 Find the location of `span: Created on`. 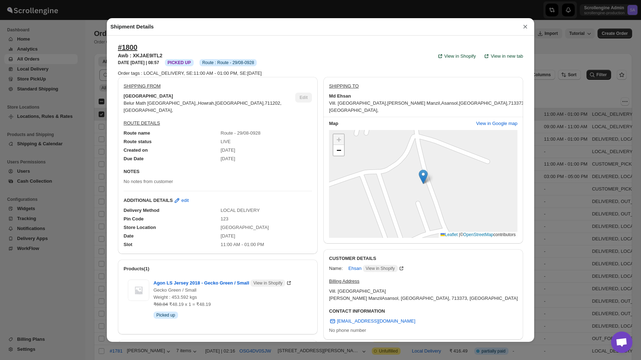

span: Created on is located at coordinates (136, 150).